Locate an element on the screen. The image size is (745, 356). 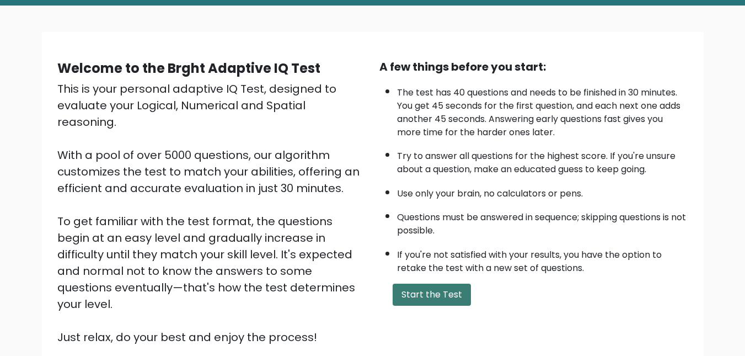
li: Try to answer all questions for the highest score. If you're unsure about a question, make an edu... is located at coordinates (543, 160).